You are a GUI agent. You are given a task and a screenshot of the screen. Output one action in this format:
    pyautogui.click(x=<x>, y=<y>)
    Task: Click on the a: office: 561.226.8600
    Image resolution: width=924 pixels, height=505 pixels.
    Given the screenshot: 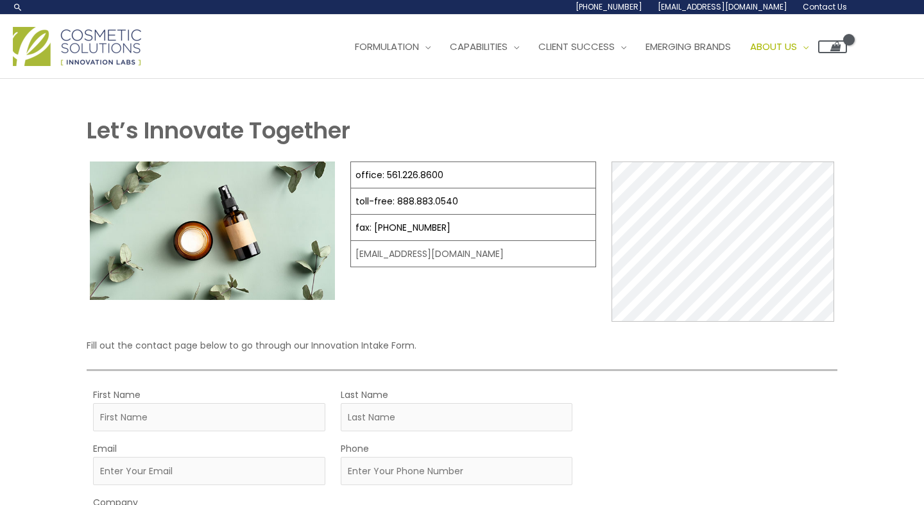 What is the action you would take?
    pyautogui.click(x=399, y=175)
    